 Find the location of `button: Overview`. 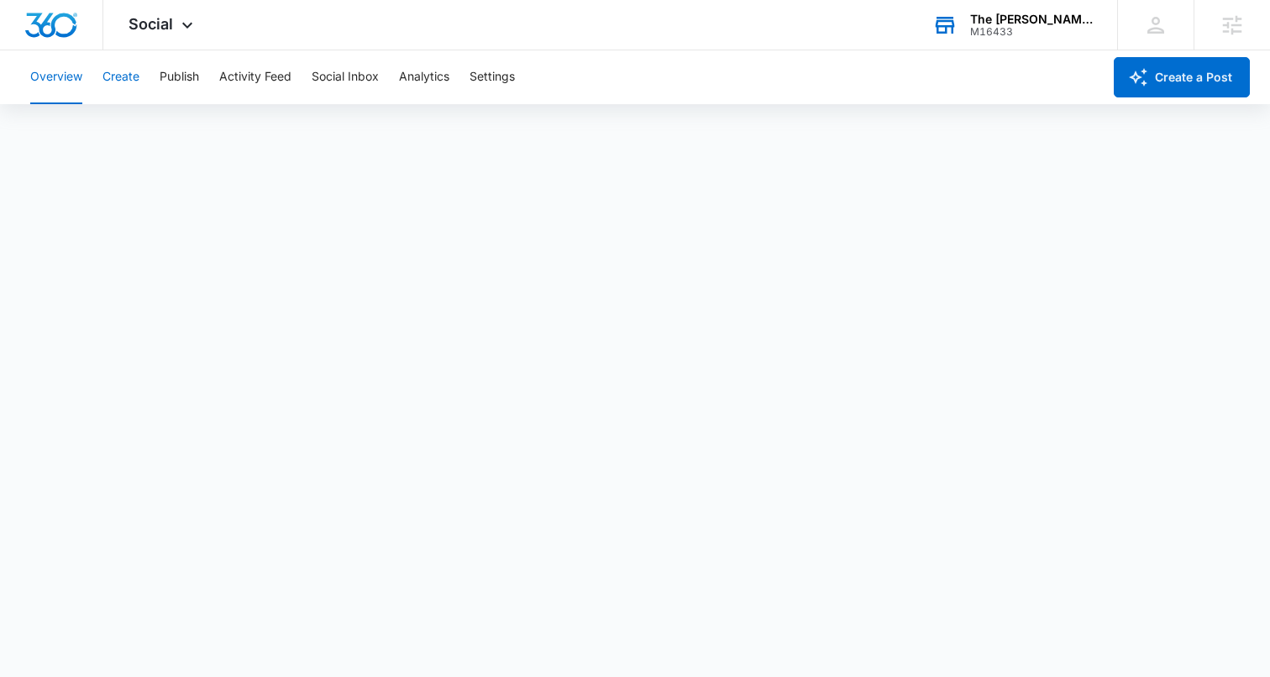

button: Overview is located at coordinates (56, 77).